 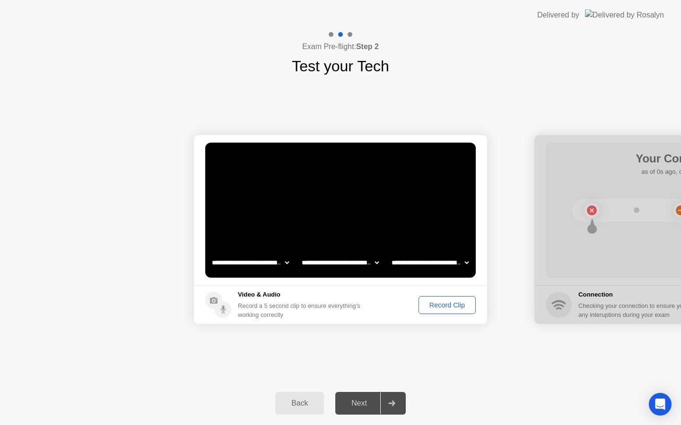 What do you see at coordinates (624, 15) in the screenshot?
I see `img: Delivered by Rosalyn` at bounding box center [624, 15].